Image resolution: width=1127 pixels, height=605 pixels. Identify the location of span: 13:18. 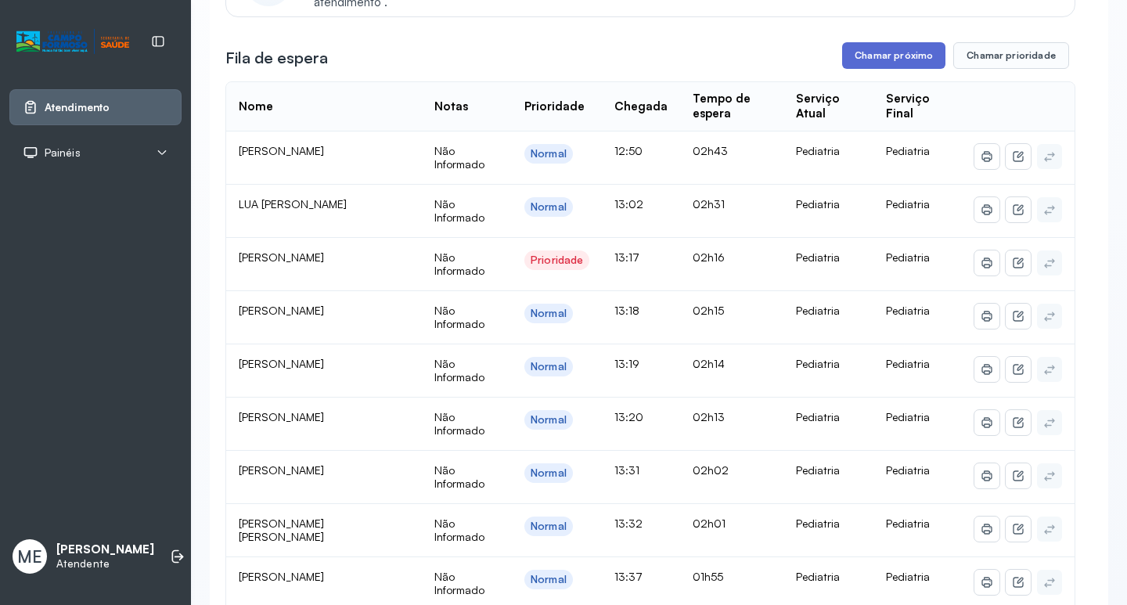
(627, 310).